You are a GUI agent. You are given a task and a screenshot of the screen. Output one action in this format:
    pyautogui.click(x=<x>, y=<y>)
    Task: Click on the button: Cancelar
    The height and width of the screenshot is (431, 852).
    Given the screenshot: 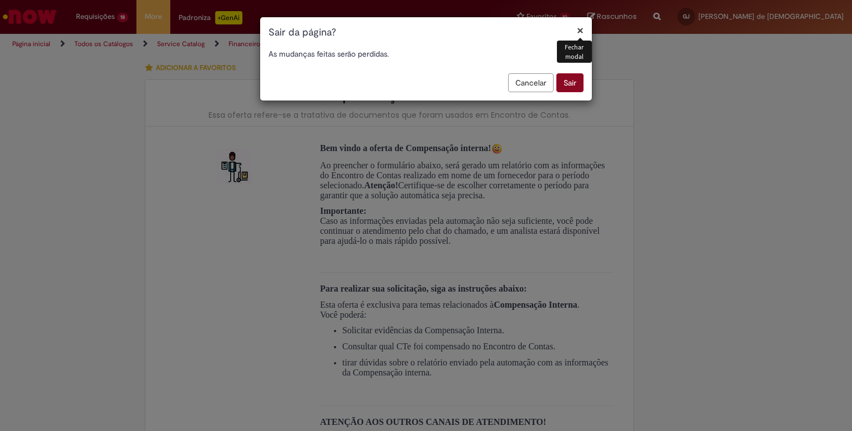 What is the action you would take?
    pyautogui.click(x=531, y=83)
    